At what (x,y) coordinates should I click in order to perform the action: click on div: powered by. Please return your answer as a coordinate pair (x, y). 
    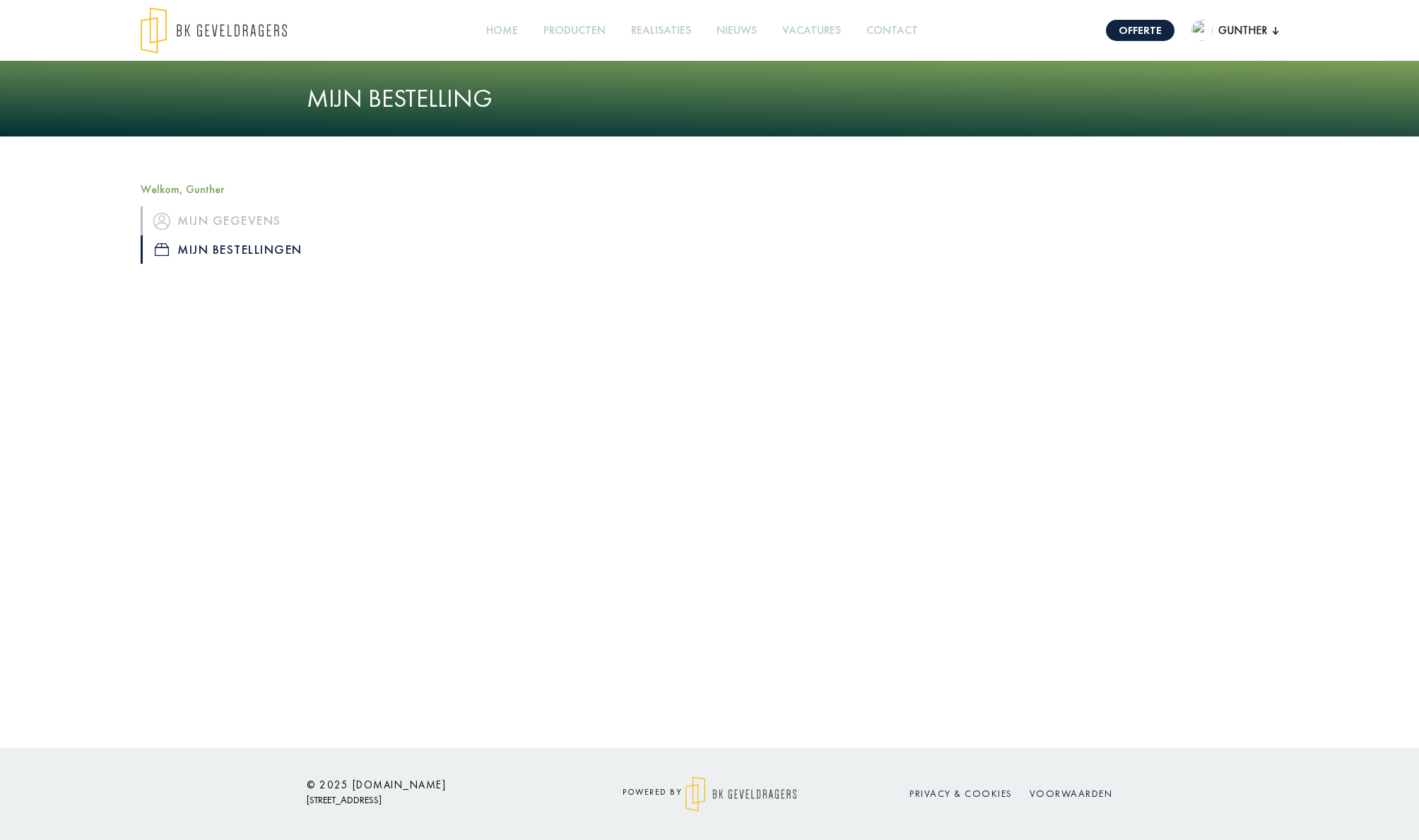
    Looking at the image, I should click on (710, 794).